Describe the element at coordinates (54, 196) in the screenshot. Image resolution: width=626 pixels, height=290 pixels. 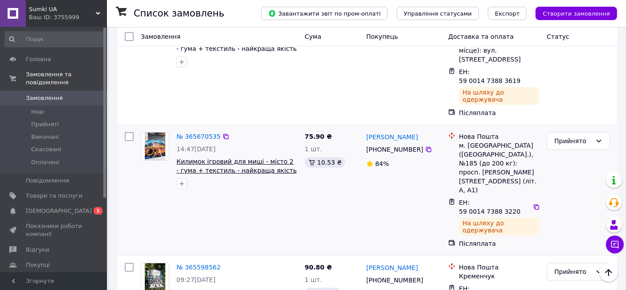
I see `span: Товари та послуги` at that location.